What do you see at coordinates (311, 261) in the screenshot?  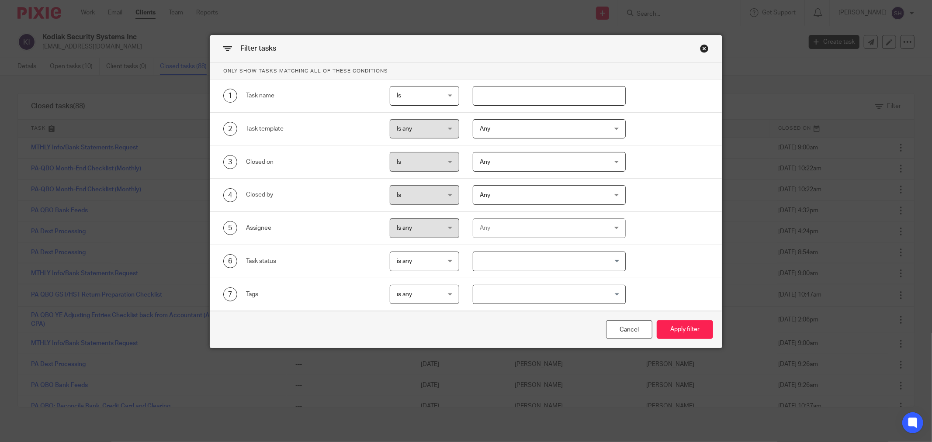 I see `div: Task status` at bounding box center [311, 261].